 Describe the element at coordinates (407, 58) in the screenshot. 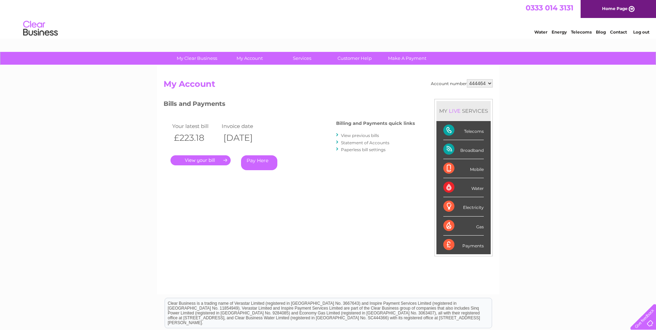

I see `a: Make A Payment` at that location.